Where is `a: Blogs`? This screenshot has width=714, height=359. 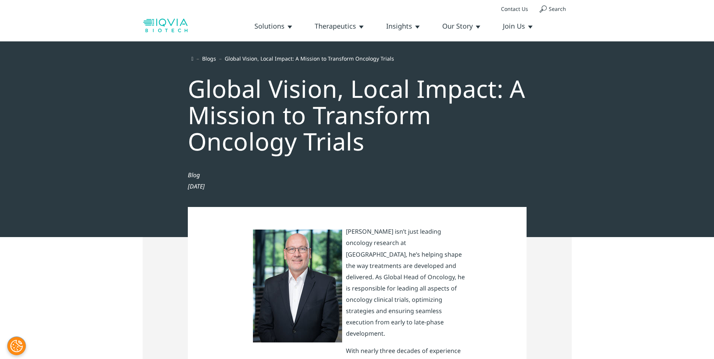
a: Blogs is located at coordinates (209, 58).